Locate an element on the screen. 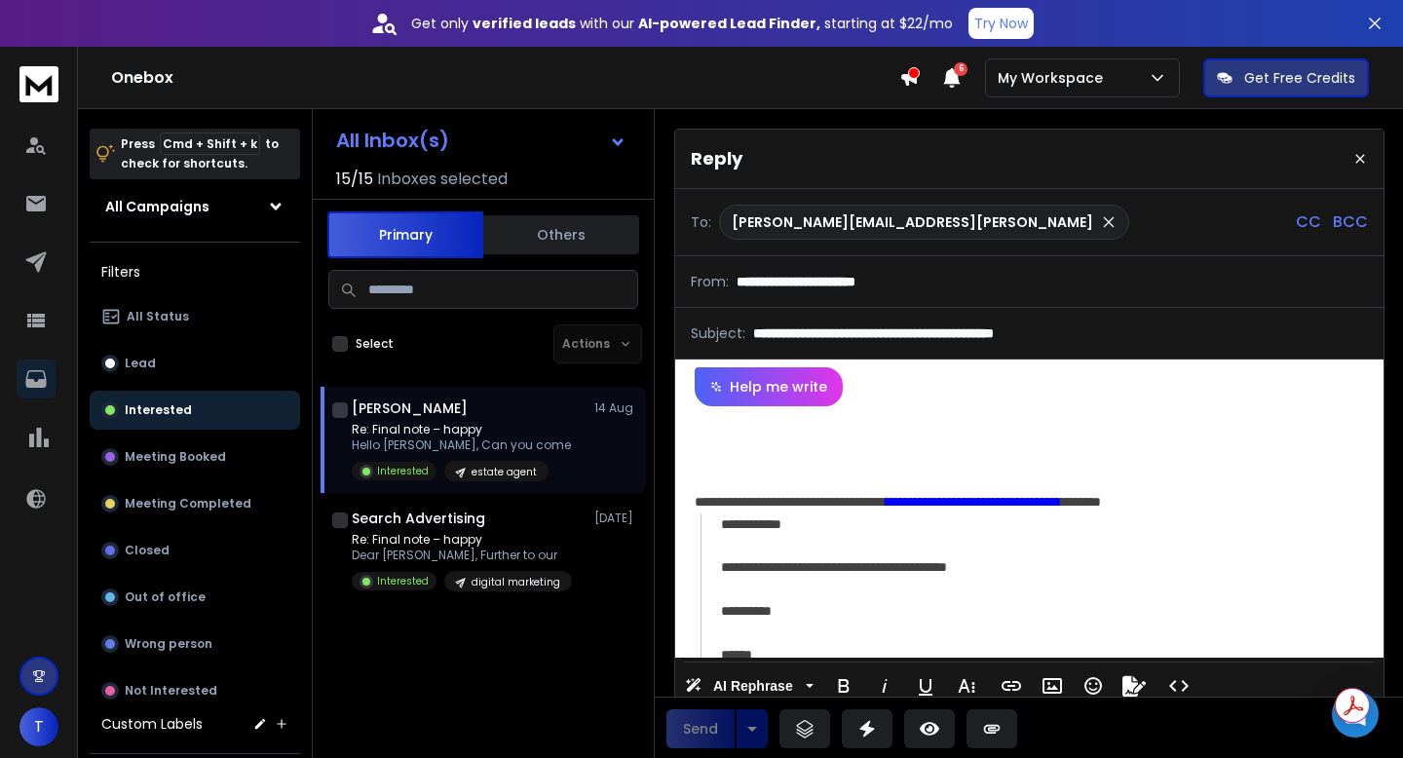  p: Meeting Completed is located at coordinates (188, 504).